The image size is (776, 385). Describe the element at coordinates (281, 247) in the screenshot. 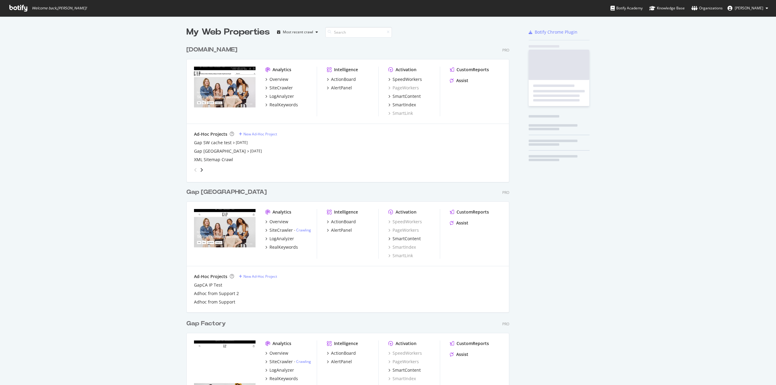

I see `a: RealKeywords` at that location.